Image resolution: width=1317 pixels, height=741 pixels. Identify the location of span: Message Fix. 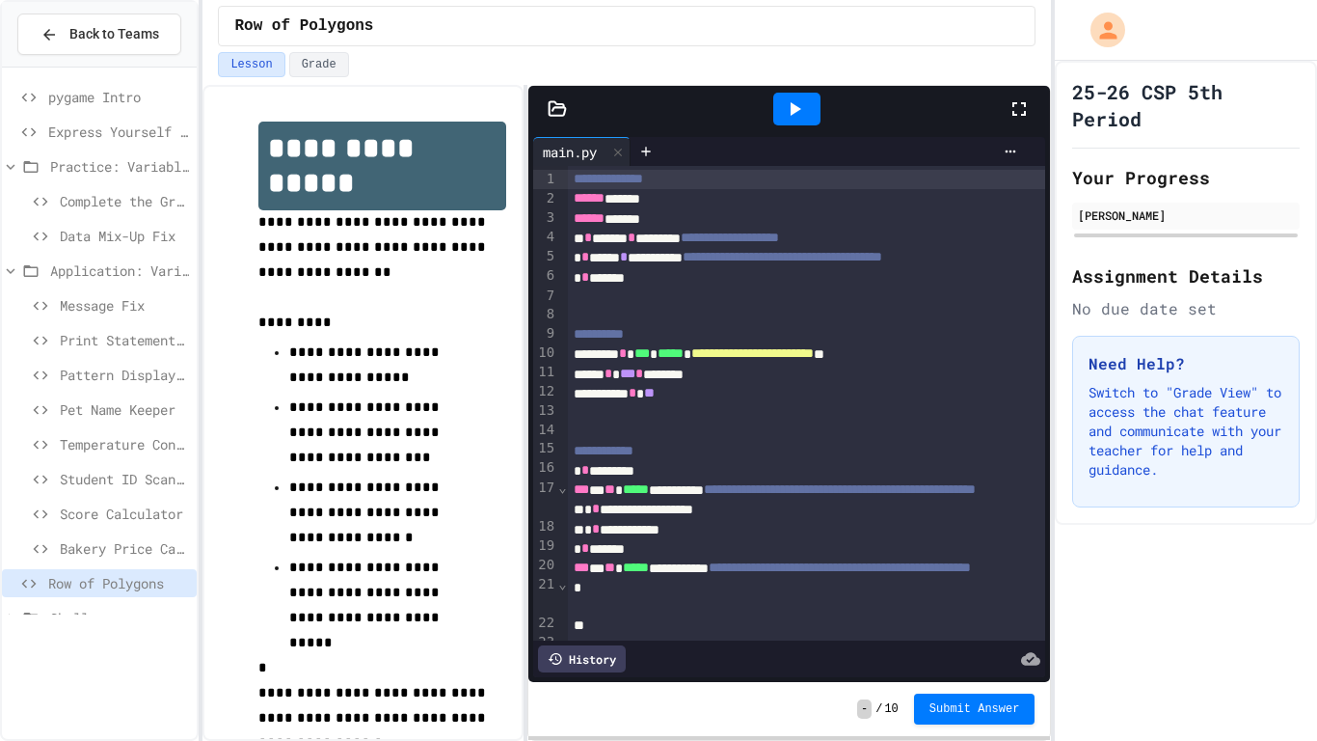
(124, 305).